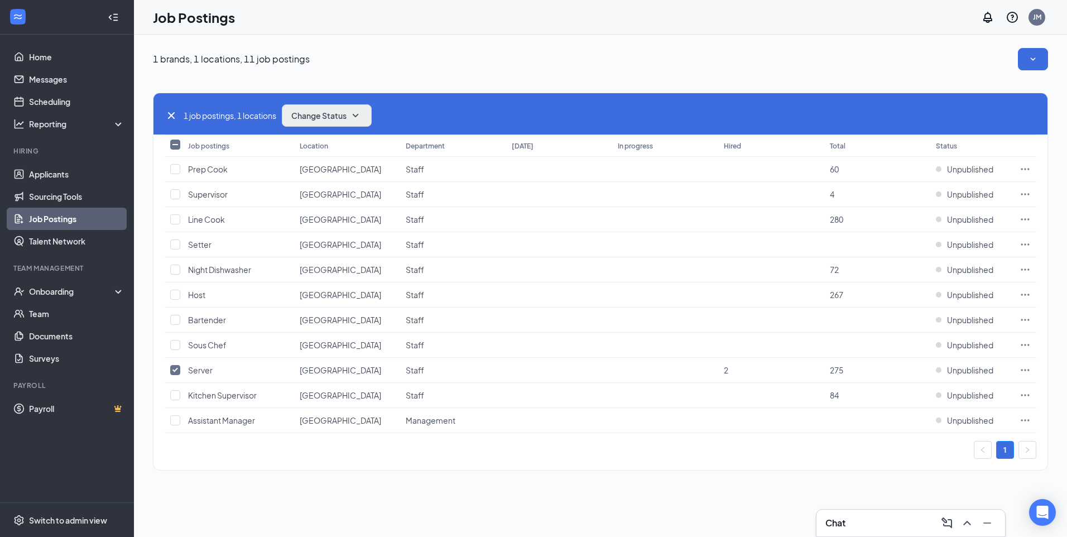 This screenshot has height=537, width=1067. I want to click on span: Night Dishwasher, so click(219, 270).